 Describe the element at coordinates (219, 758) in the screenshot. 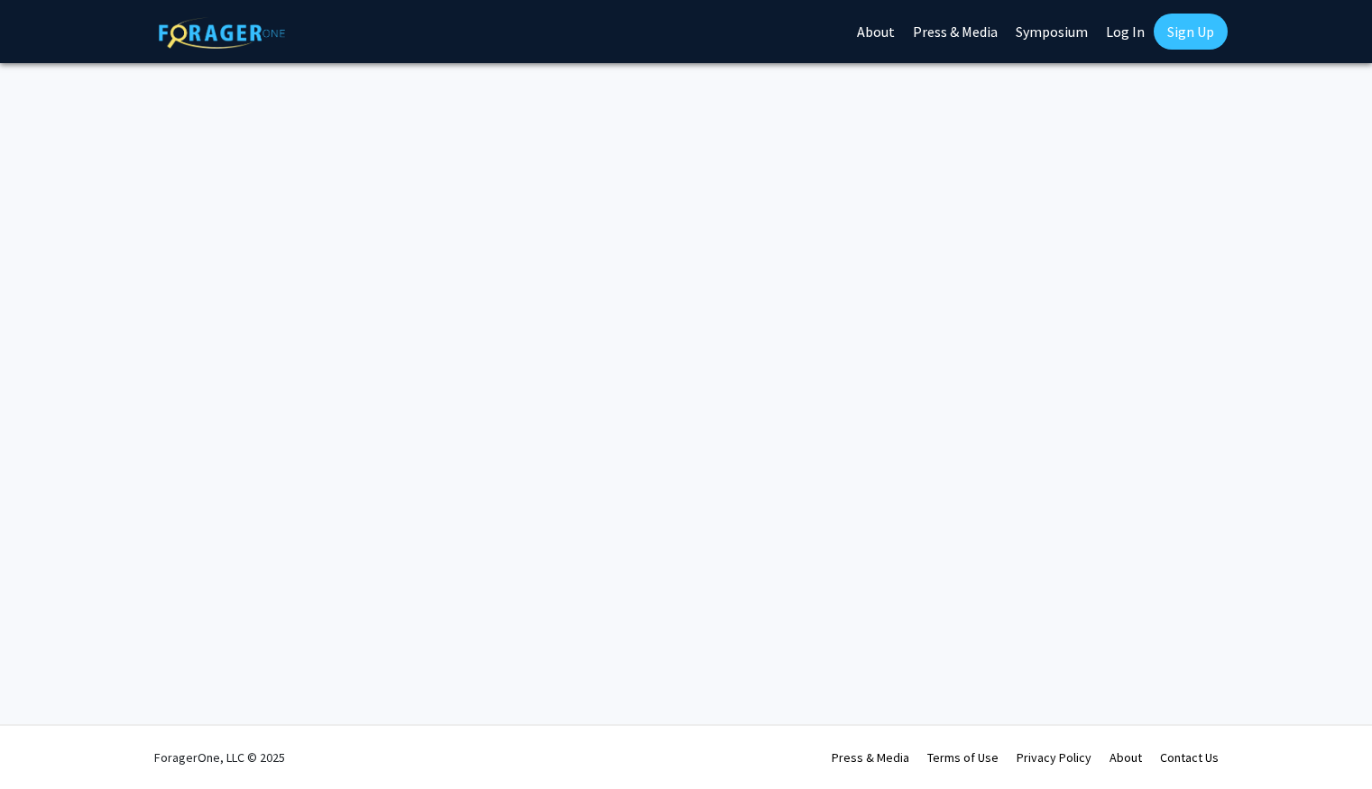

I see `div: ForagerOne, LLC © 2025` at that location.